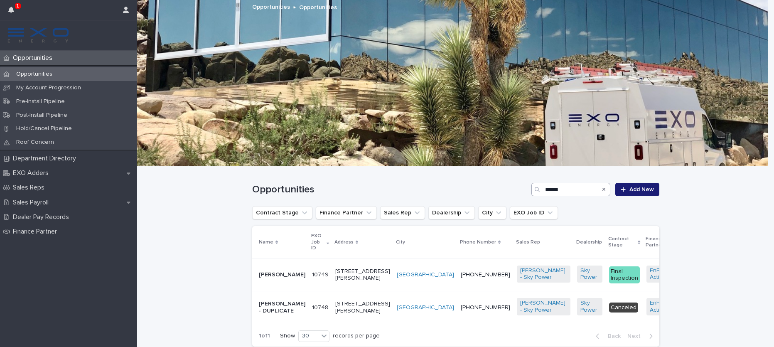  What do you see at coordinates (271, 6) in the screenshot?
I see `a: Opportunities` at bounding box center [271, 6].